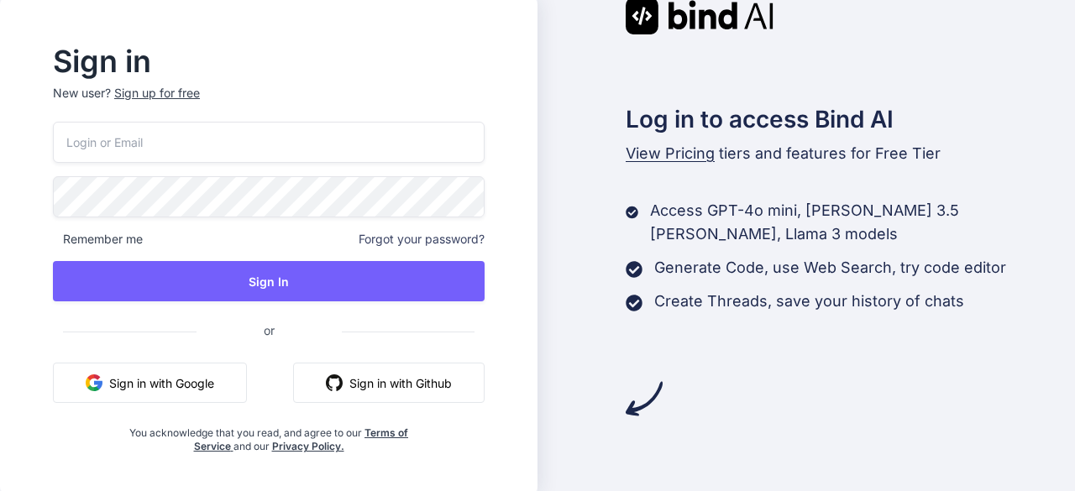  I want to click on span: Forgot your password?, so click(422, 239).